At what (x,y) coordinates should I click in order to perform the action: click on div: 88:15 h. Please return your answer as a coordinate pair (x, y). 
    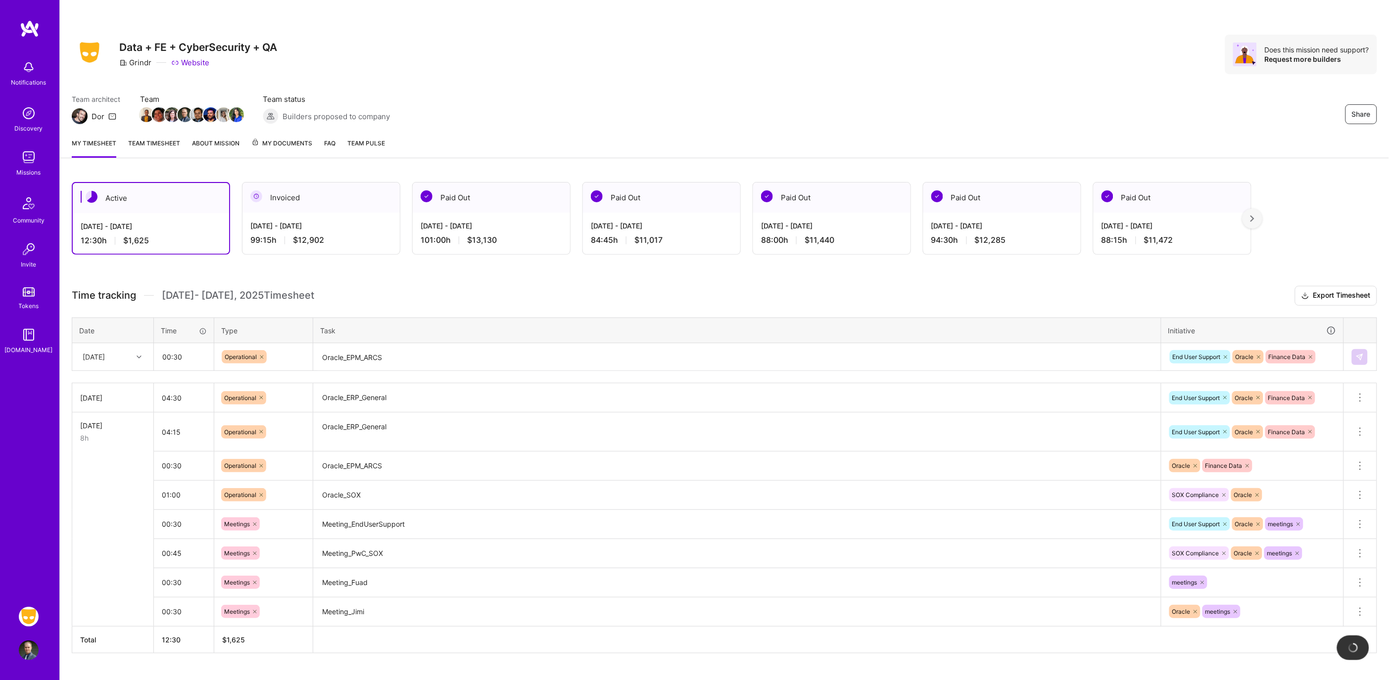
    Looking at the image, I should click on (1172, 240).